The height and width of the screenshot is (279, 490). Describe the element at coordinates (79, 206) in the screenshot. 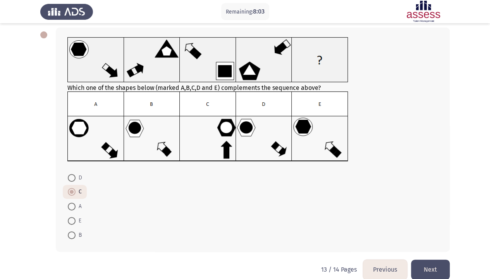

I see `span: A` at that location.